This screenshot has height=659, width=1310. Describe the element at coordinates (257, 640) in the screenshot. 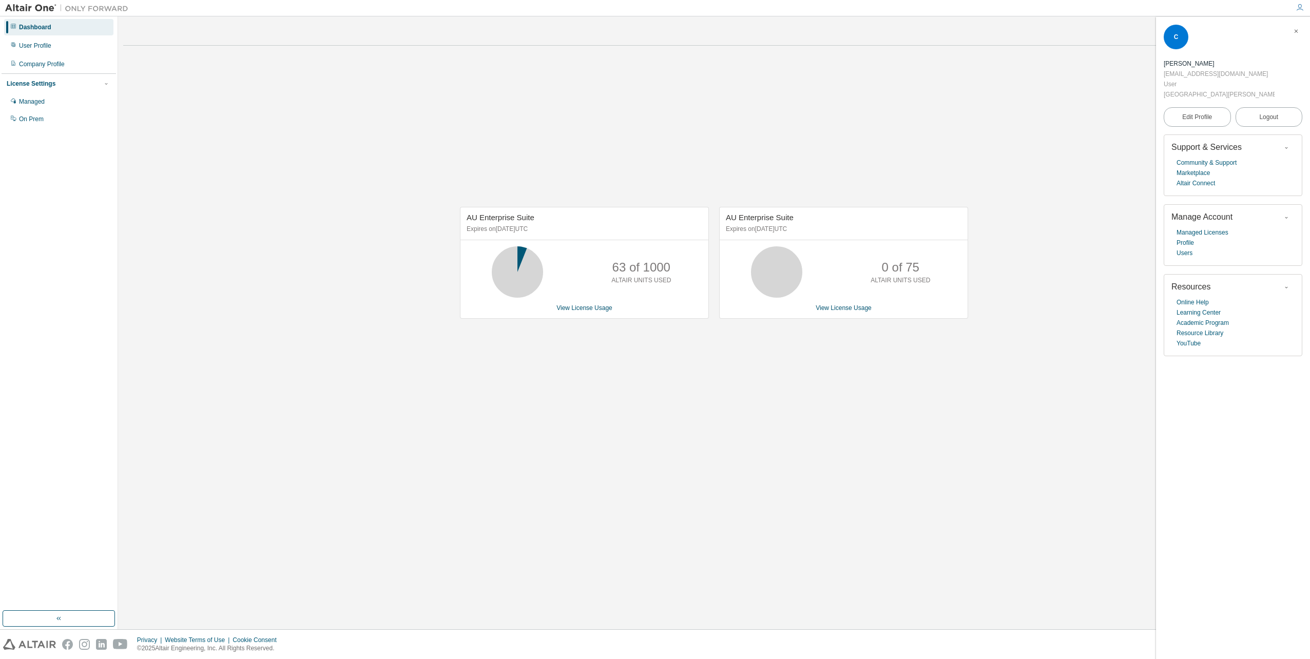

I see `div: Cookie Consent` at that location.